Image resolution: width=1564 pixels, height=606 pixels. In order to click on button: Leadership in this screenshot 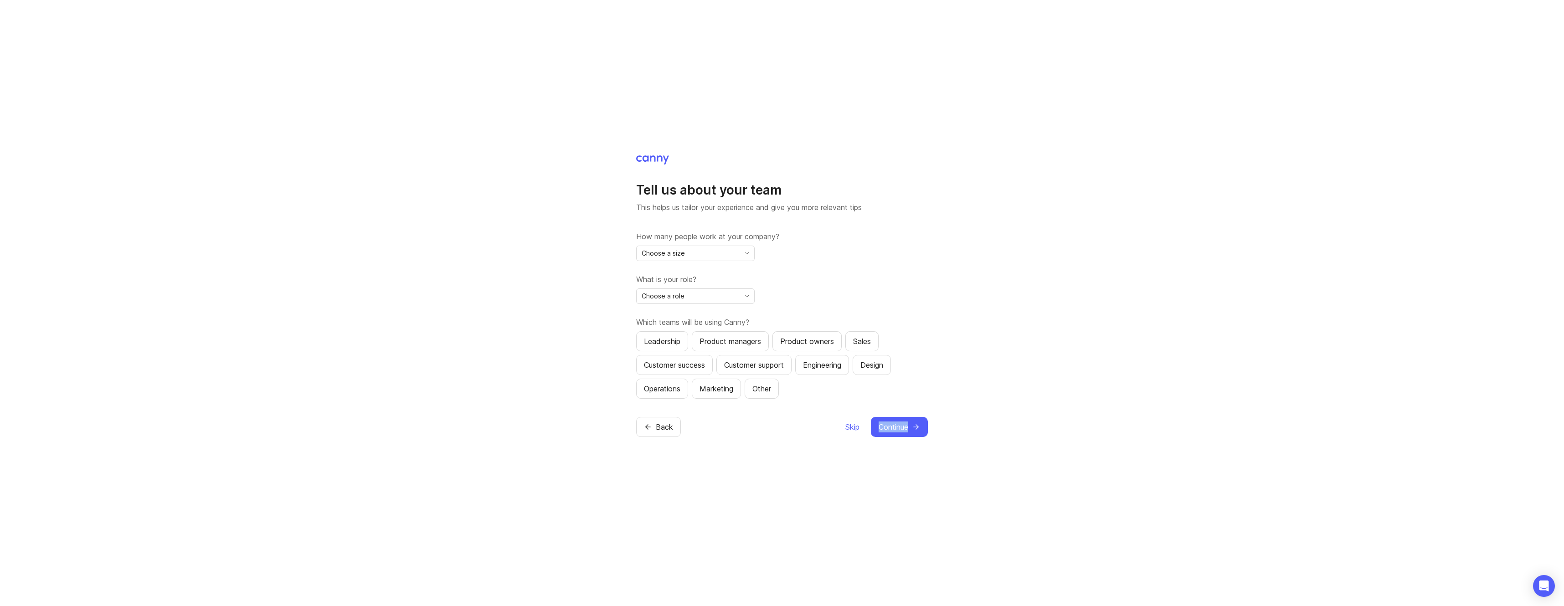, I will do `click(662, 341)`.